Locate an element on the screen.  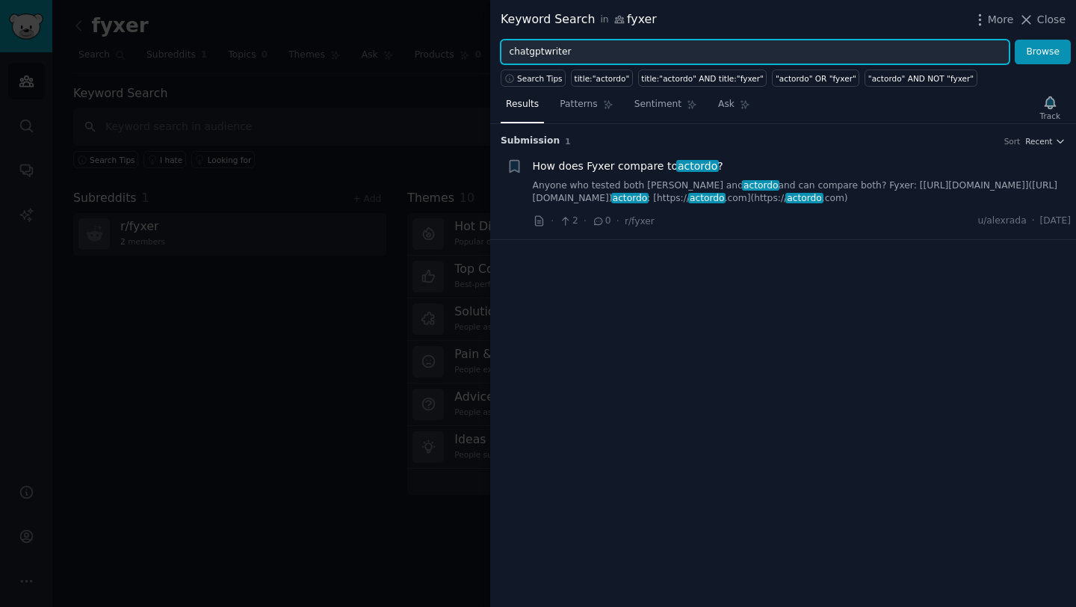
span: 0 is located at coordinates (601, 221).